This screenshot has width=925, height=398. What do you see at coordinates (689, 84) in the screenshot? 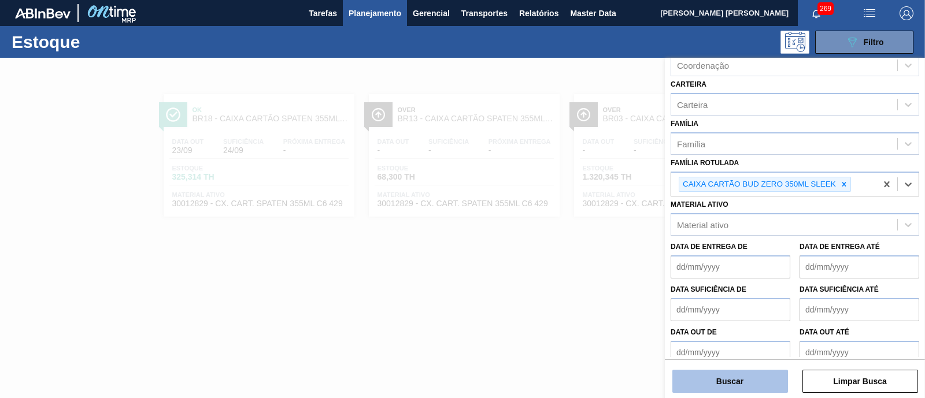
I see `label: Carteira` at bounding box center [689, 84].